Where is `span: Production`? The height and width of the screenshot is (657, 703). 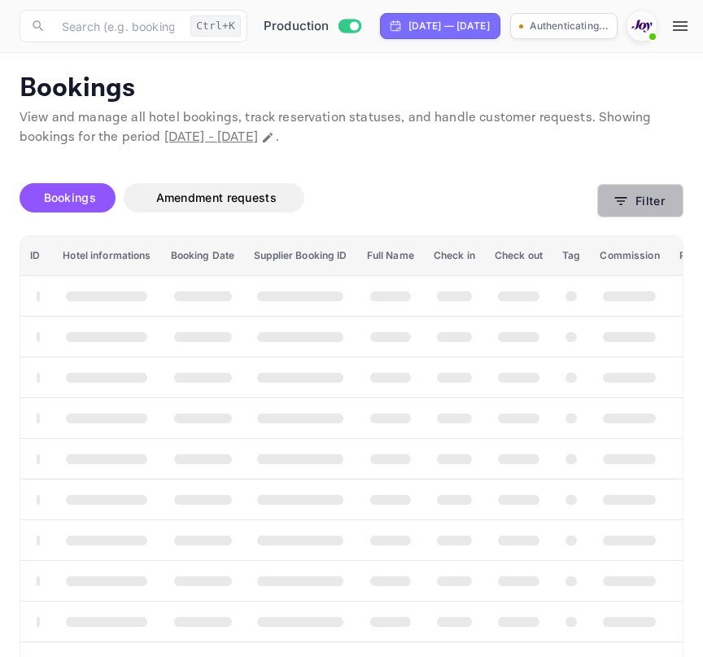 span: Production is located at coordinates (296, 26).